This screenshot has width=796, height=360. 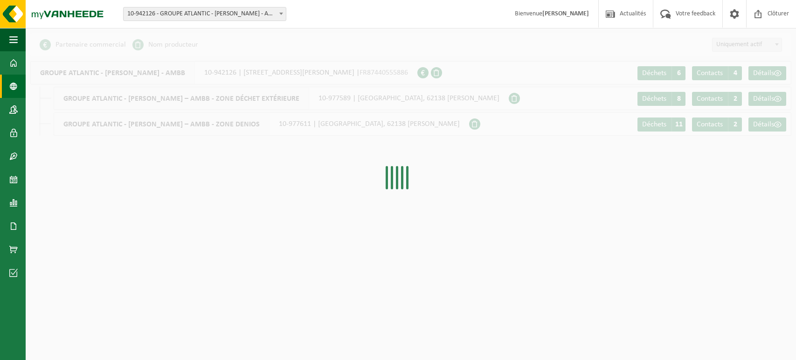 What do you see at coordinates (384, 73) in the screenshot?
I see `span: FR87440555886` at bounding box center [384, 73].